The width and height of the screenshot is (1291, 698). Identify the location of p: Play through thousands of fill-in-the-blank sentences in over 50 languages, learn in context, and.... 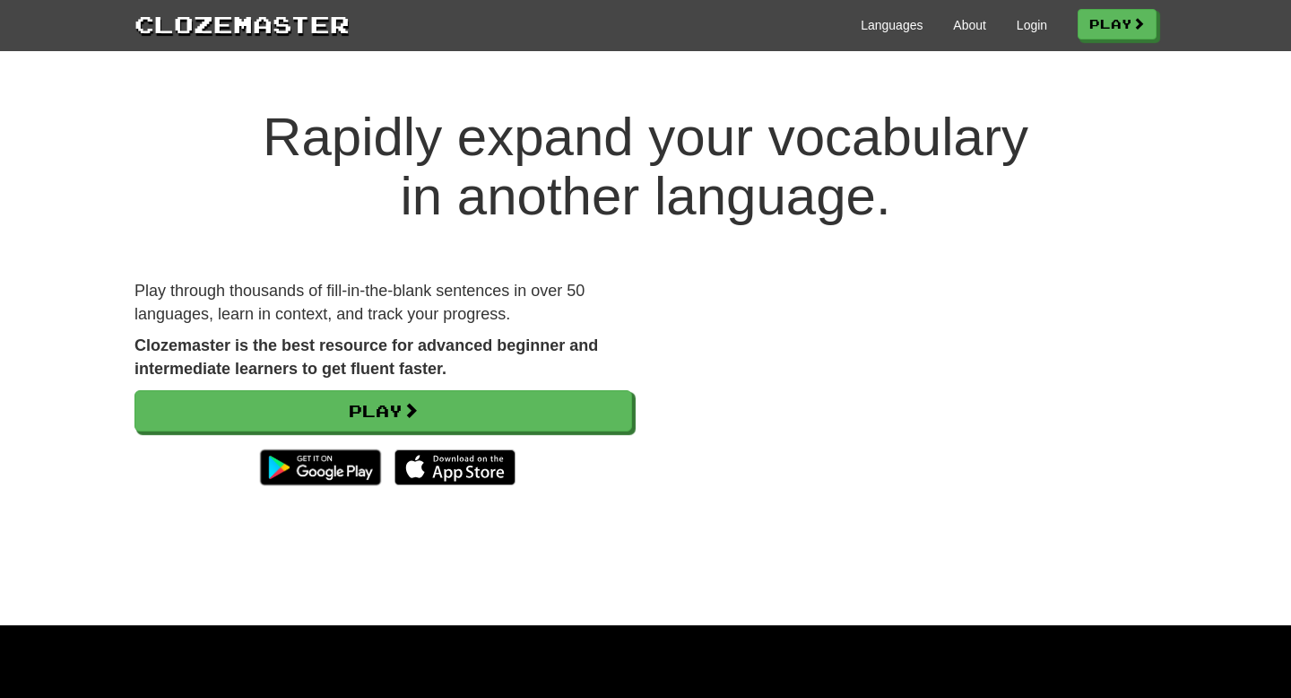
(383, 302).